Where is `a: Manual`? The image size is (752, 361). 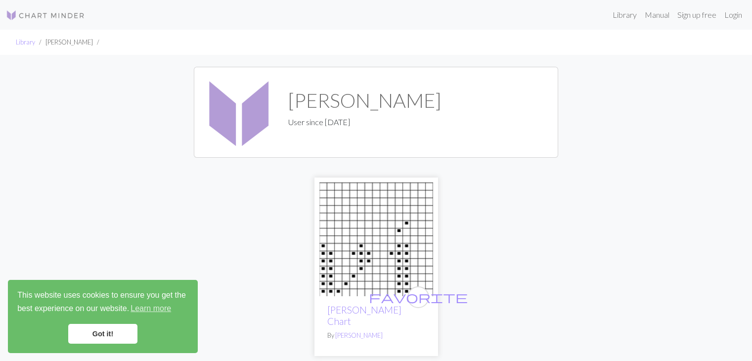
a: Manual is located at coordinates (657, 15).